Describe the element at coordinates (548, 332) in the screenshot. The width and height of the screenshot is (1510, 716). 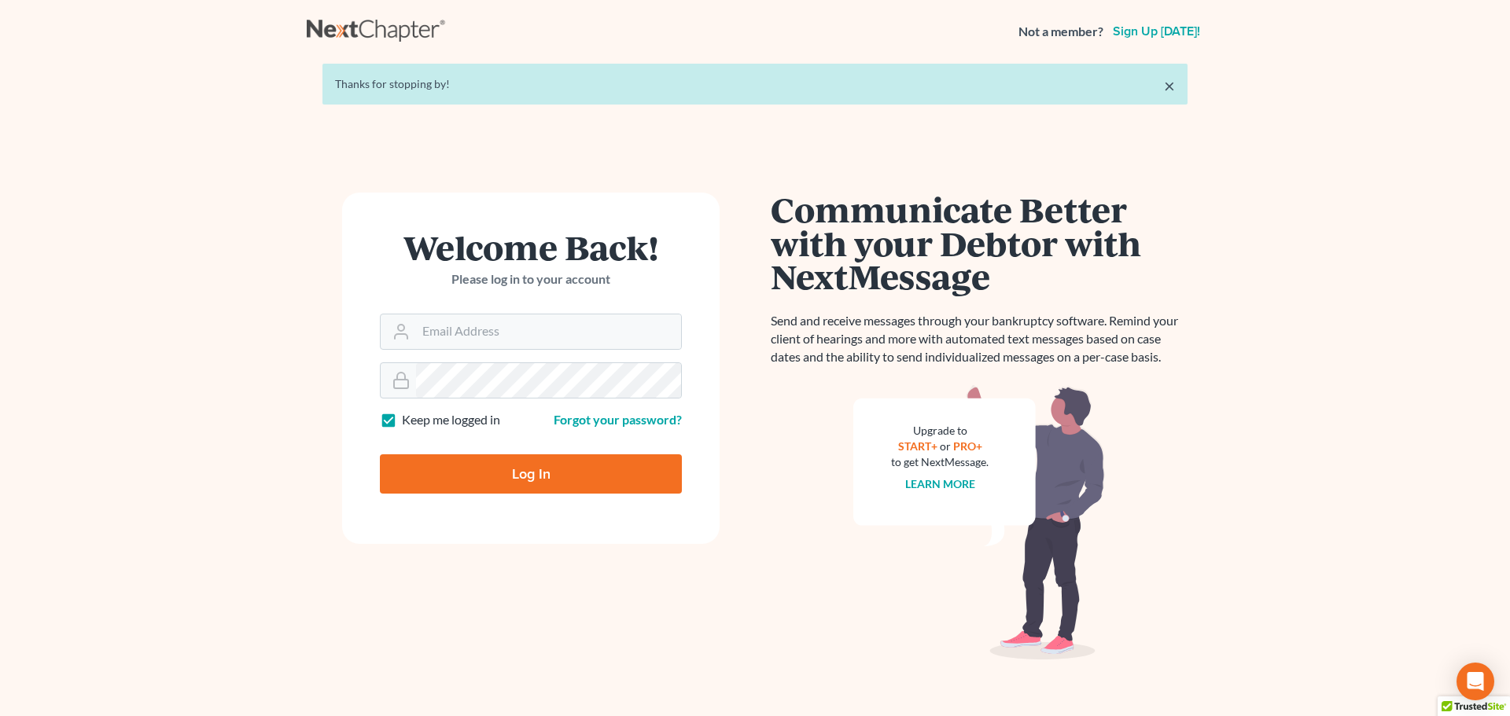
I see `input: Email Address` at that location.